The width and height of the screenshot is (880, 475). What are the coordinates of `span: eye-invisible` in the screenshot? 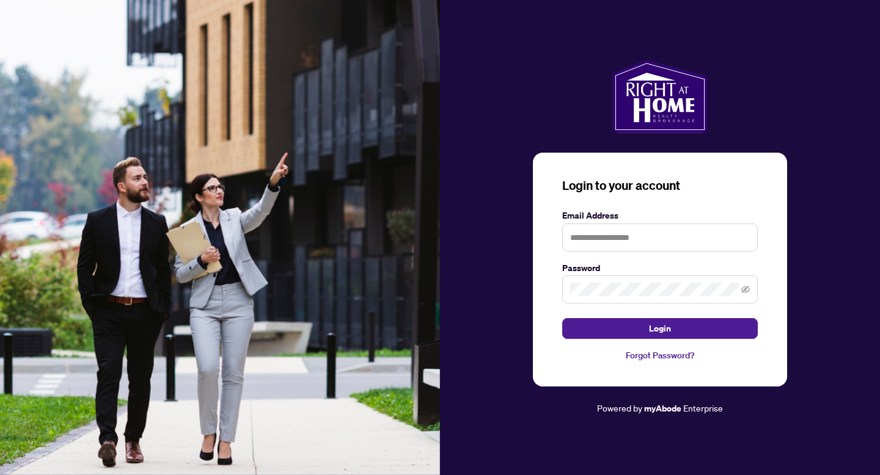 It's located at (745, 290).